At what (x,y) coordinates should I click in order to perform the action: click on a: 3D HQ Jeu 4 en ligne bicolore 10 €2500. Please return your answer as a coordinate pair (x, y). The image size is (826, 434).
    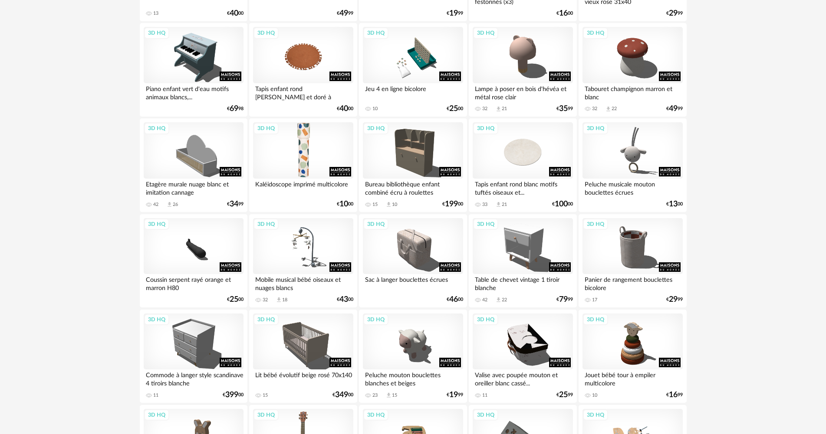
    Looking at the image, I should click on (413, 70).